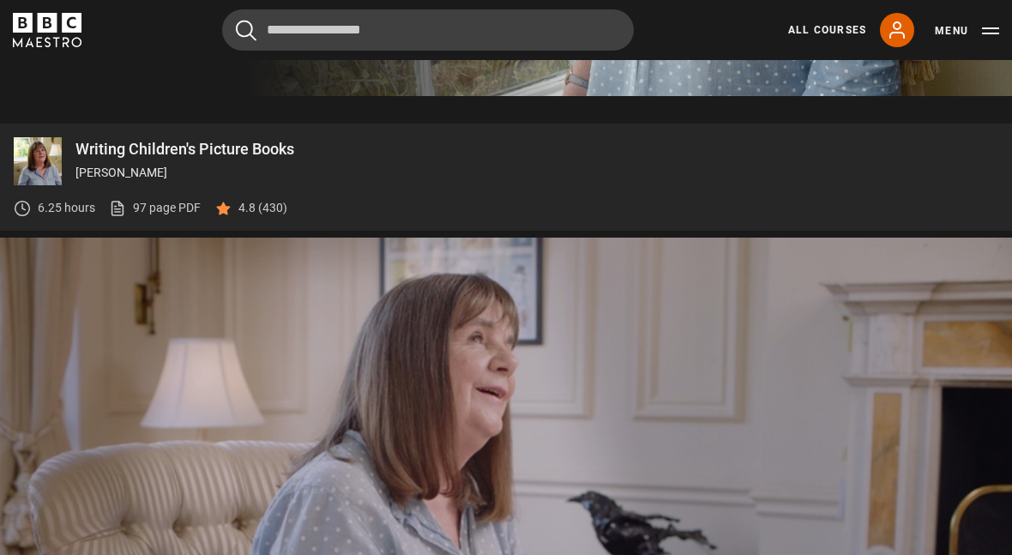  Describe the element at coordinates (66, 208) in the screenshot. I see `p: 6.25 hours` at that location.